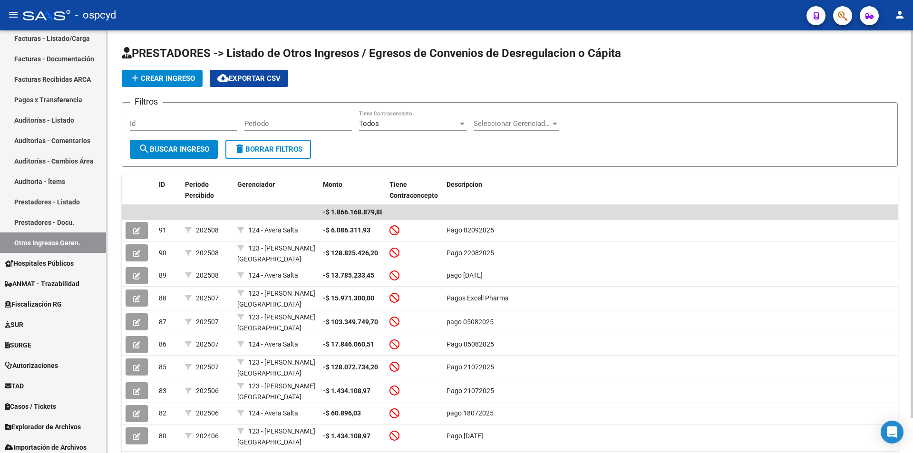 The height and width of the screenshot is (453, 913). I want to click on span: Borrar Filtros, so click(268, 149).